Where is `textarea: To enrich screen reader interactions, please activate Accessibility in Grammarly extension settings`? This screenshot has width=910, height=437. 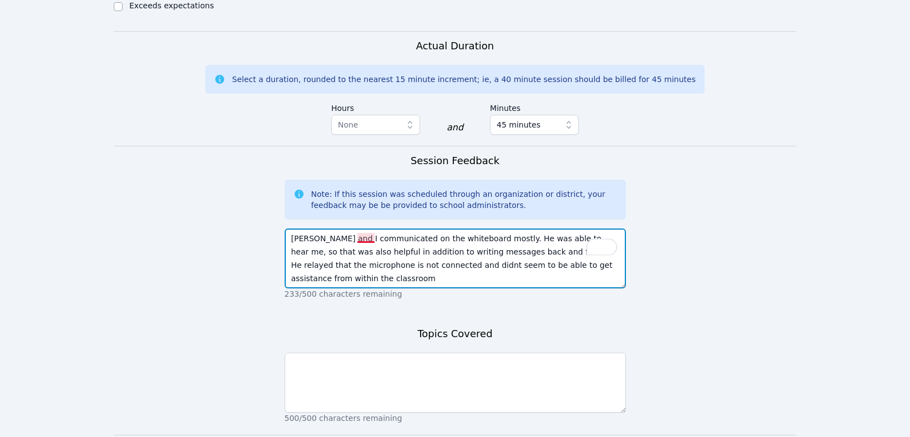
textarea: To enrich screen reader interactions, please activate Accessibility in Grammarly extension settings is located at coordinates (455, 259).